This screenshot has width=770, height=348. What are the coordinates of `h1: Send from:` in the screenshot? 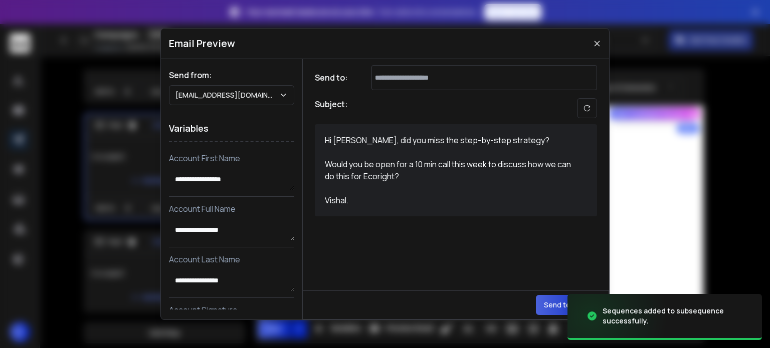 It's located at (232, 75).